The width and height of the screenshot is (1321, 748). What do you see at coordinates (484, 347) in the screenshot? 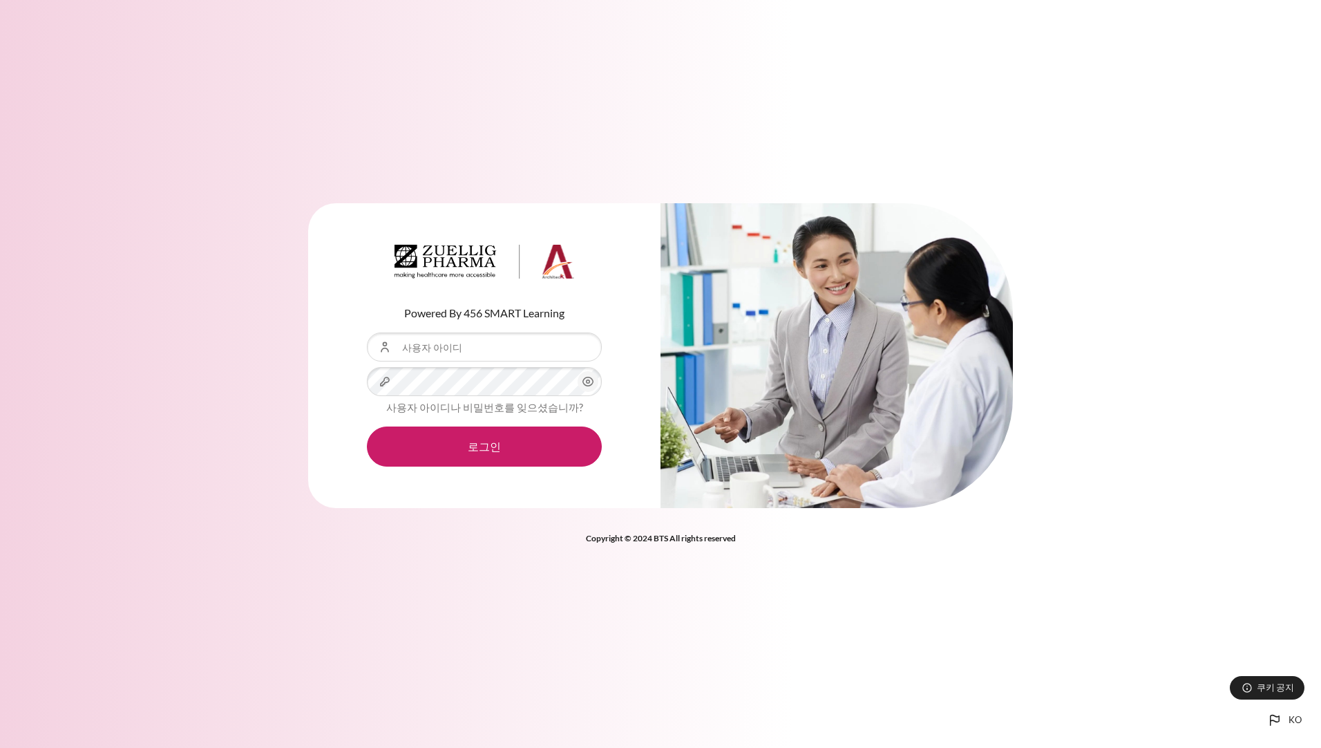
I see `input: 사용자 아이디` at bounding box center [484, 347].